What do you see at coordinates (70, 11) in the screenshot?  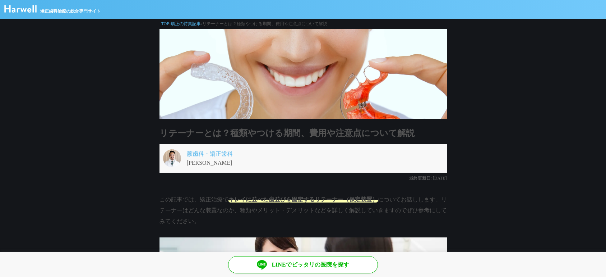 I see `span: 矯正歯科治療の総合専門サイト` at bounding box center [70, 11].